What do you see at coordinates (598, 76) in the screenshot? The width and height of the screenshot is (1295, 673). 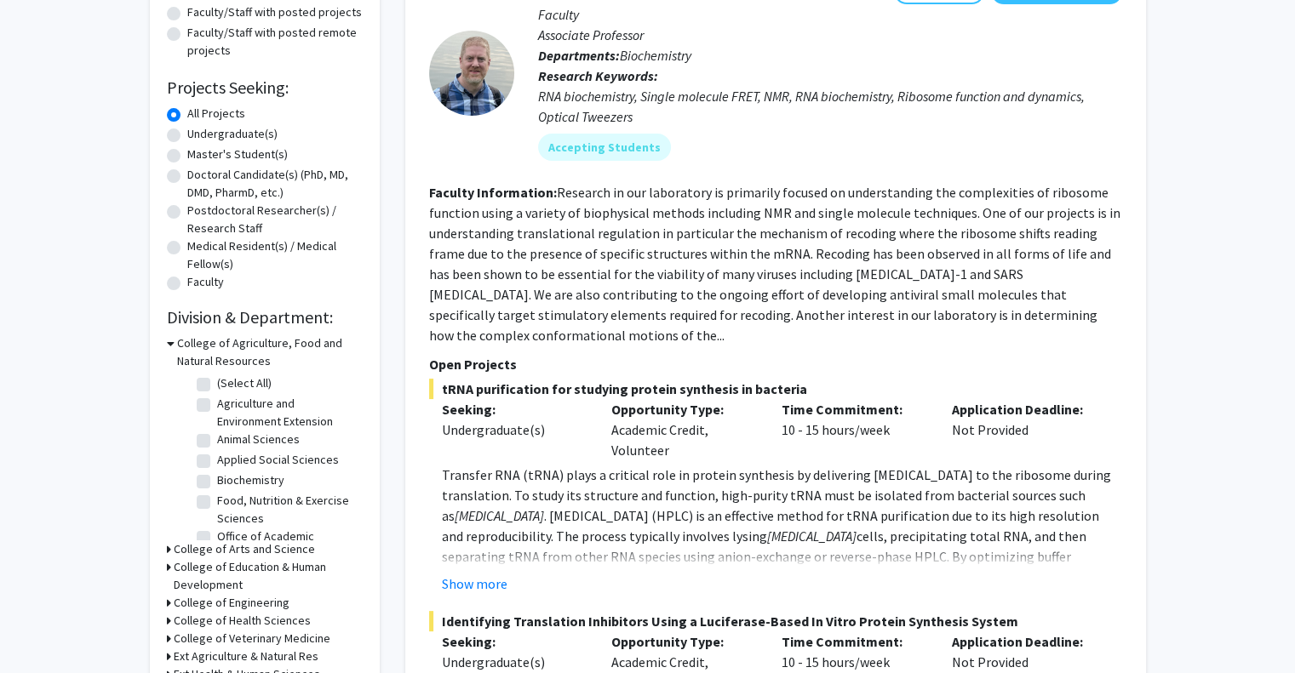 I see `b: Research Keywords:` at bounding box center [598, 76].